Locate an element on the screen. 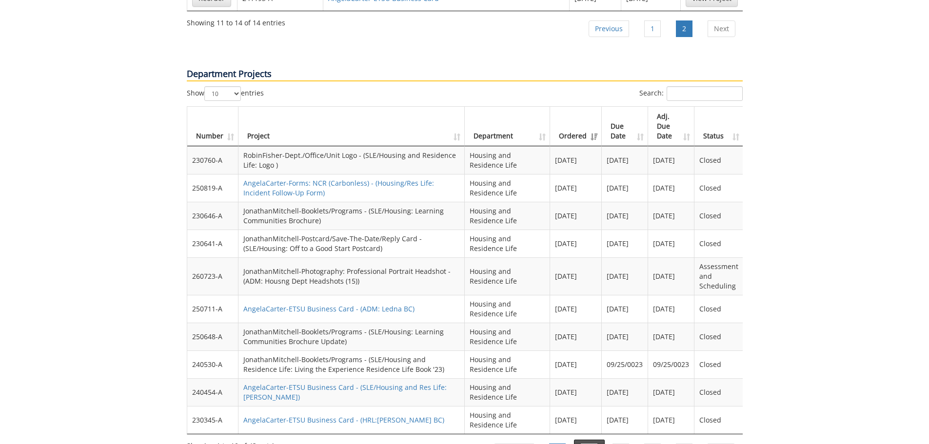 This screenshot has width=929, height=444. a: AngelaCarter-ETSU Business Card - (ADM: Ledna BC) is located at coordinates (329, 309).